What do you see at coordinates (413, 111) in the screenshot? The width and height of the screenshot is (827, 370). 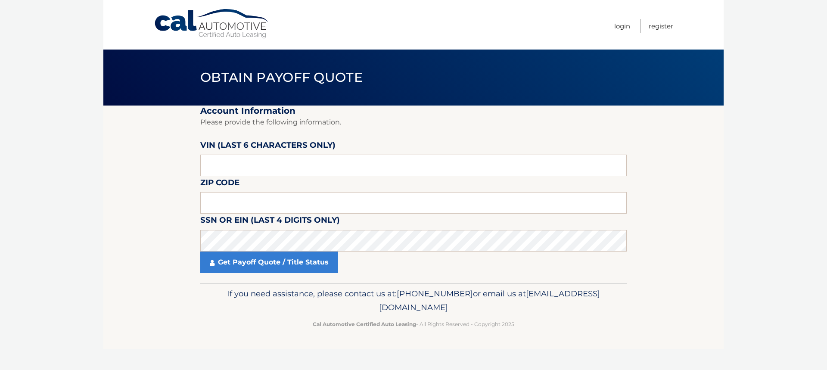 I see `h2: Account Information` at bounding box center [413, 111].